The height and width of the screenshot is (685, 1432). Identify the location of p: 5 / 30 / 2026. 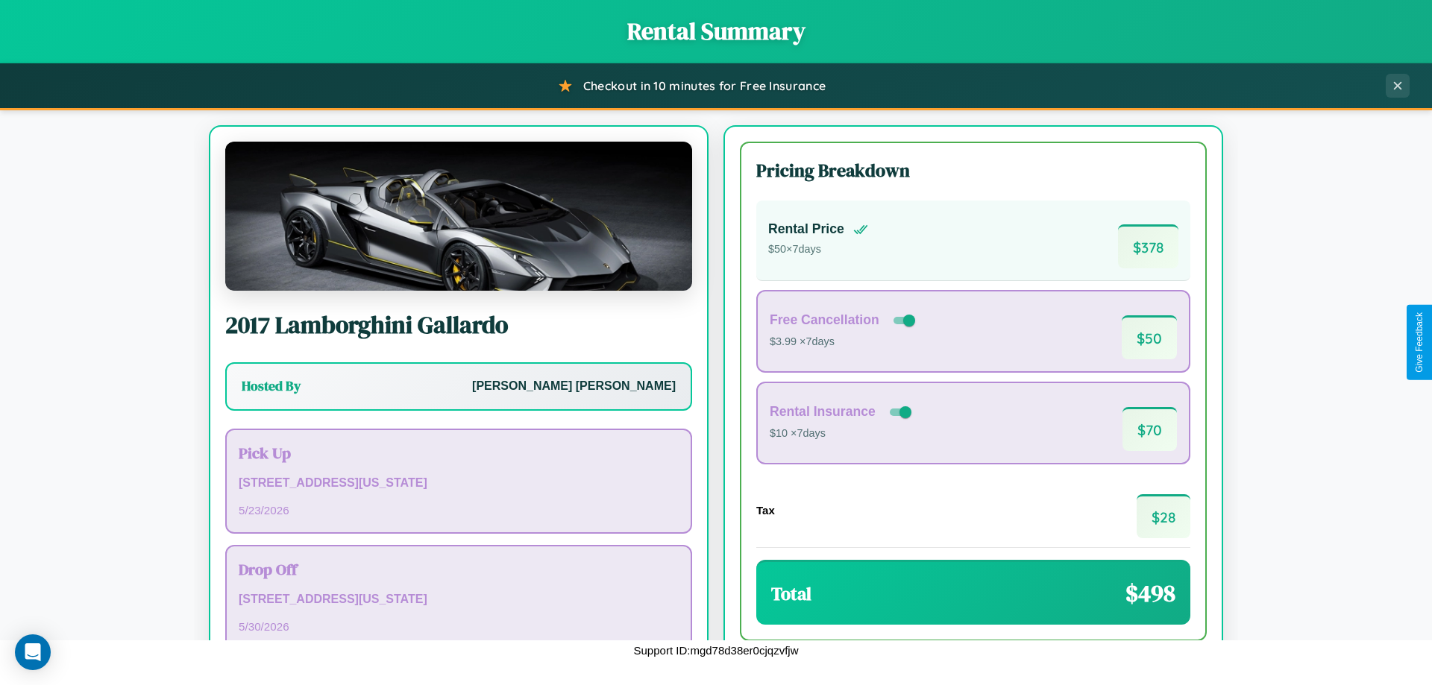
(459, 626).